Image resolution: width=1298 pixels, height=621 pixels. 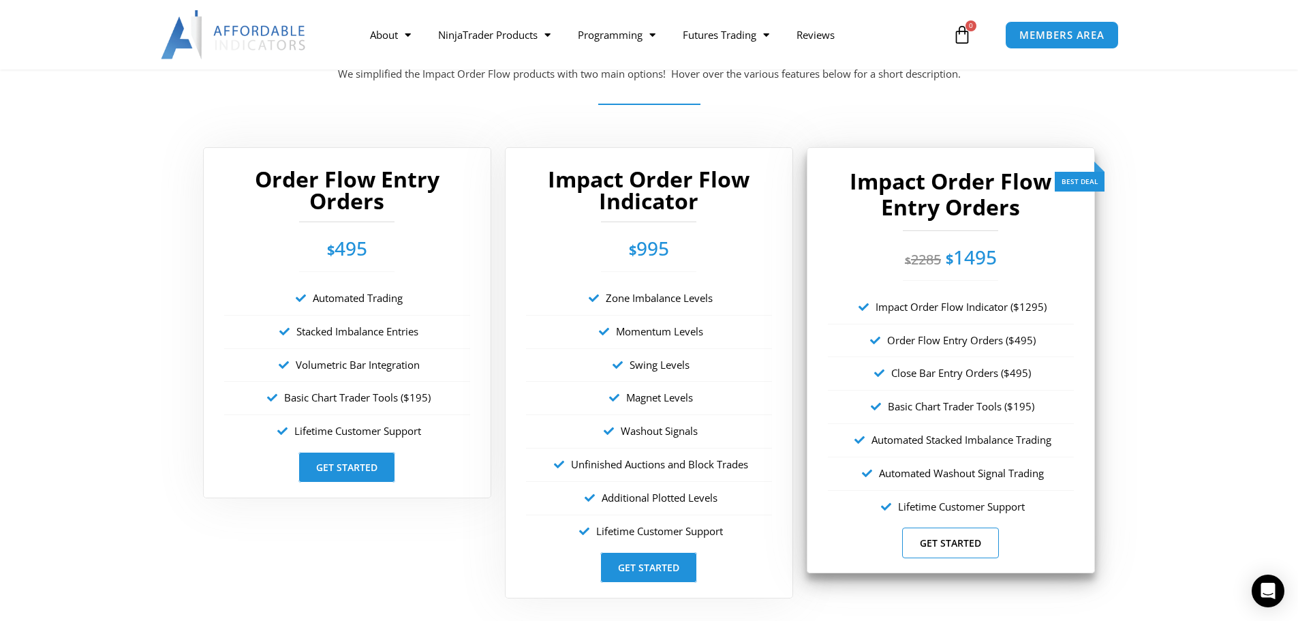 What do you see at coordinates (649, 190) in the screenshot?
I see `h2: Impact Order Flow Indicator` at bounding box center [649, 190].